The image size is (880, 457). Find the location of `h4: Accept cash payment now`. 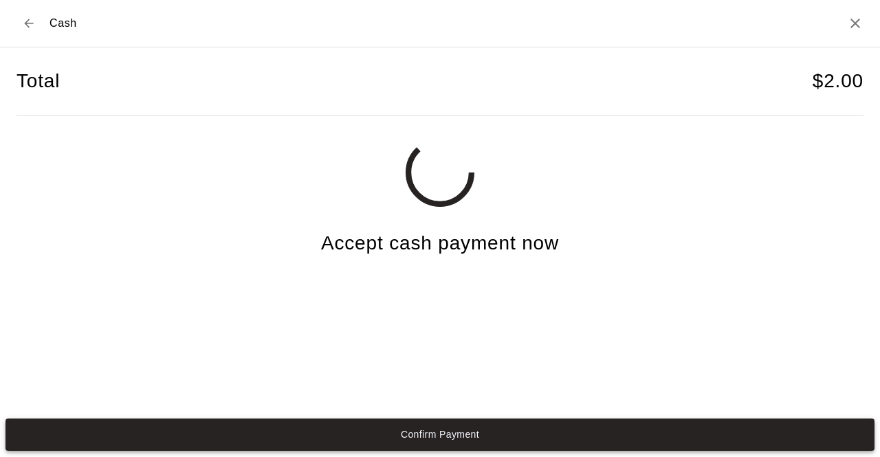

h4: Accept cash payment now is located at coordinates (440, 243).